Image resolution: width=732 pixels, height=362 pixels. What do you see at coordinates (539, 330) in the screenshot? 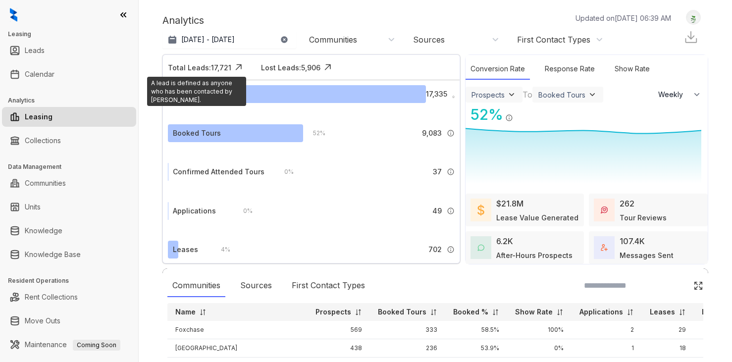
I see `td: 100%` at bounding box center [539, 330].